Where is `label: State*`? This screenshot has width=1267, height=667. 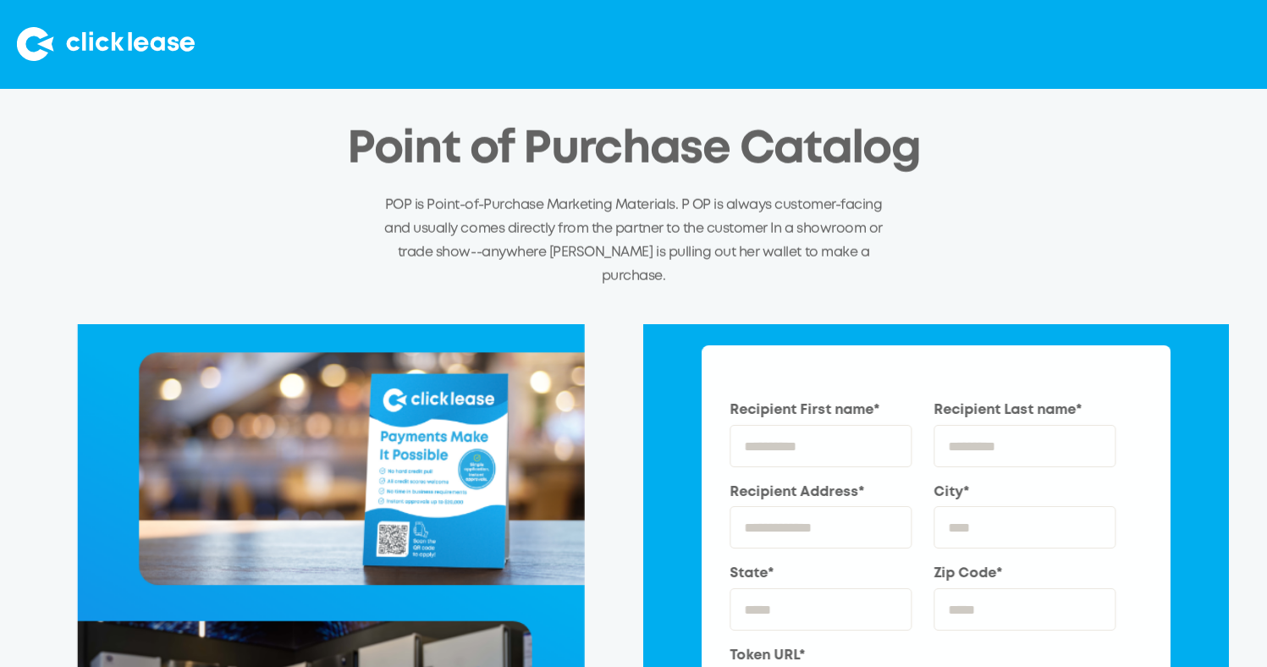
label: State* is located at coordinates (820, 575).